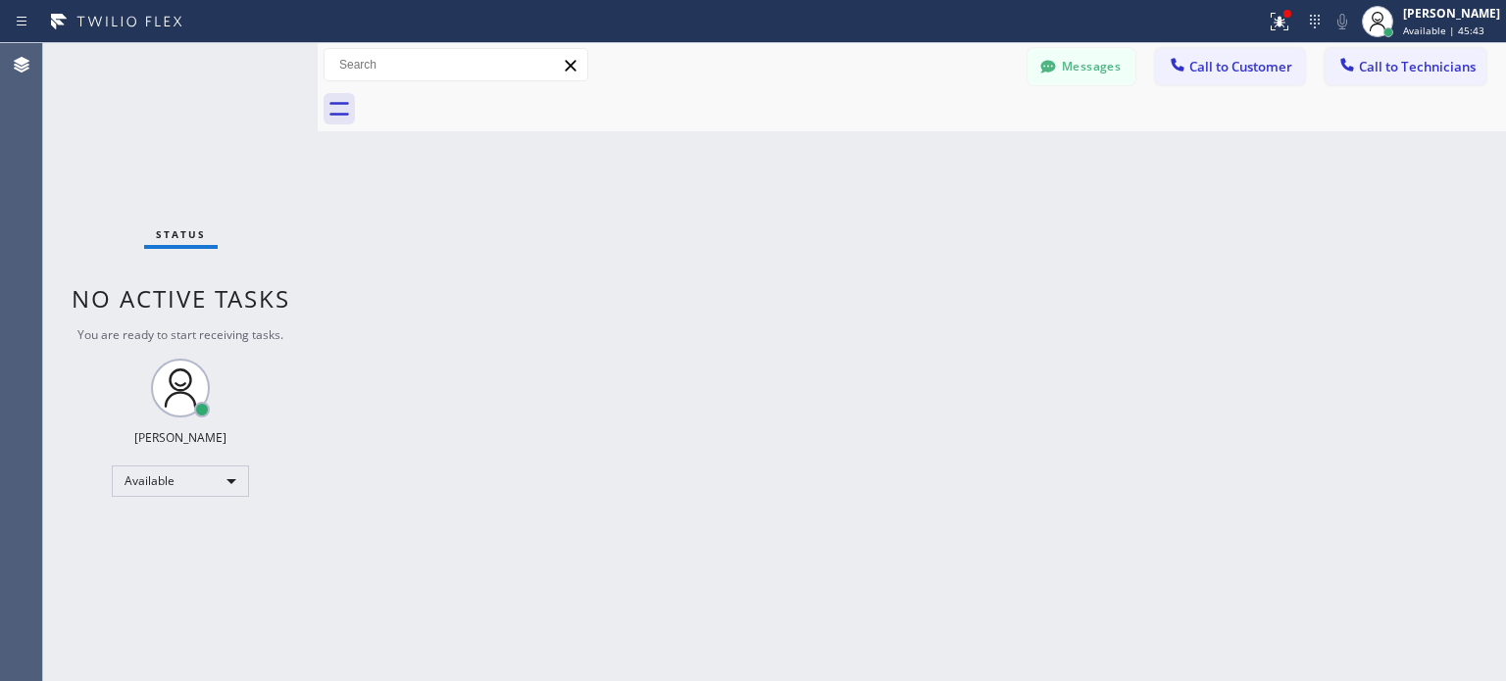  What do you see at coordinates (180, 234) in the screenshot?
I see `span: Status` at bounding box center [180, 234].